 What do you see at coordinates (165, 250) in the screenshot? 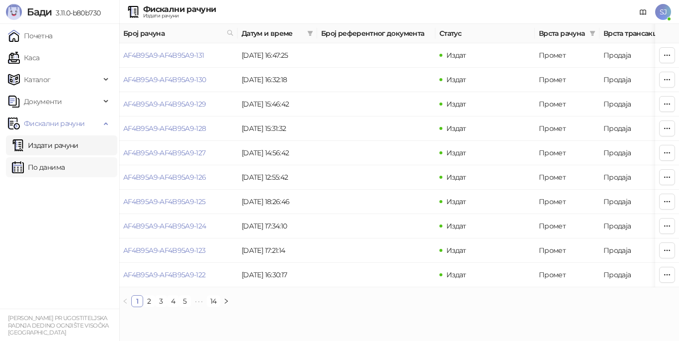
I see `a: AF4B95A9-AF4B95A9-123` at bounding box center [165, 250].